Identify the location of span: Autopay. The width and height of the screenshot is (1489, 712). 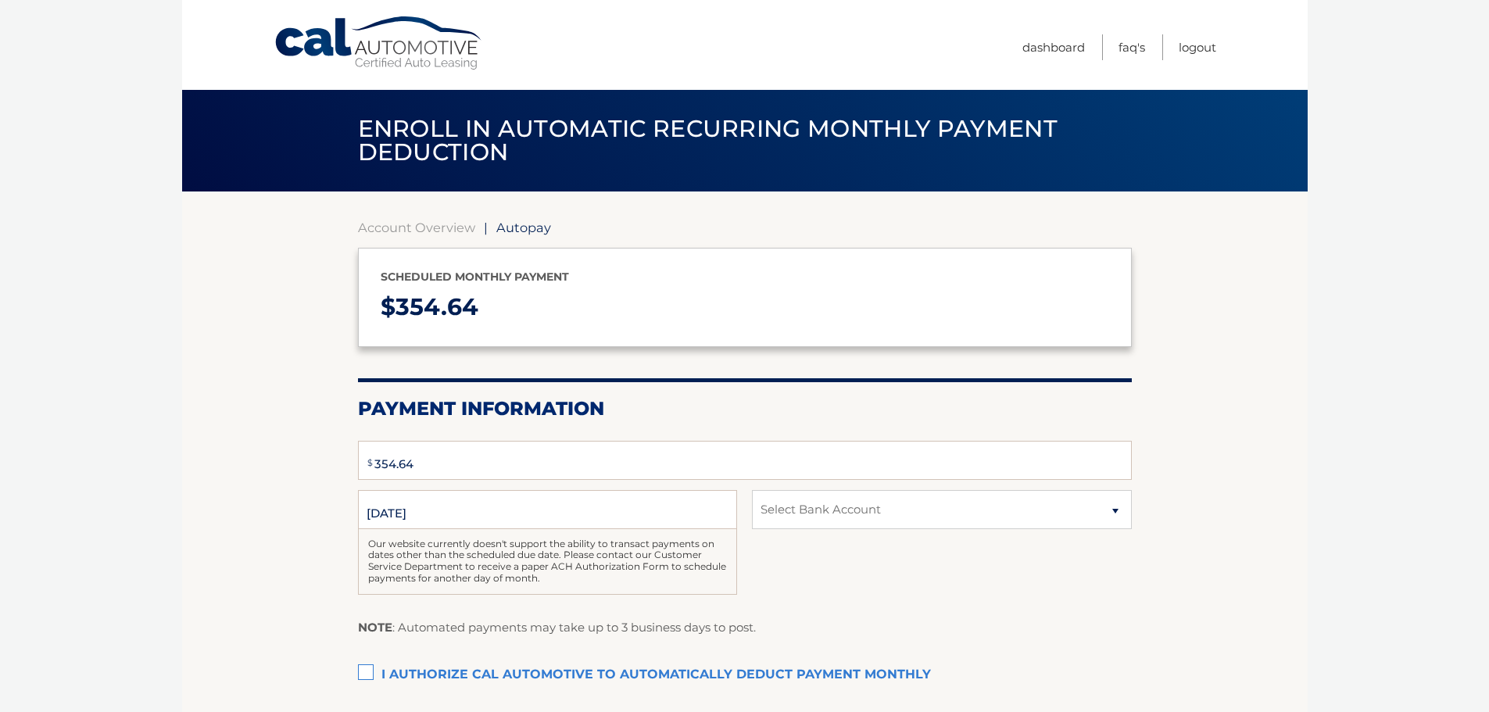
(524, 227).